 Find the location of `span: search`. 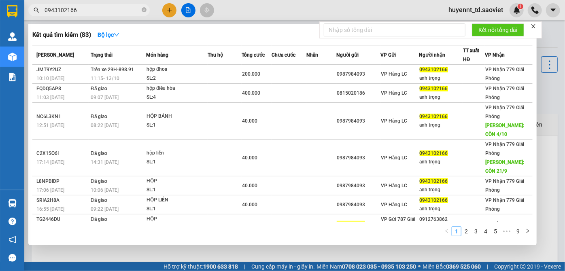

span: search is located at coordinates (36, 10).